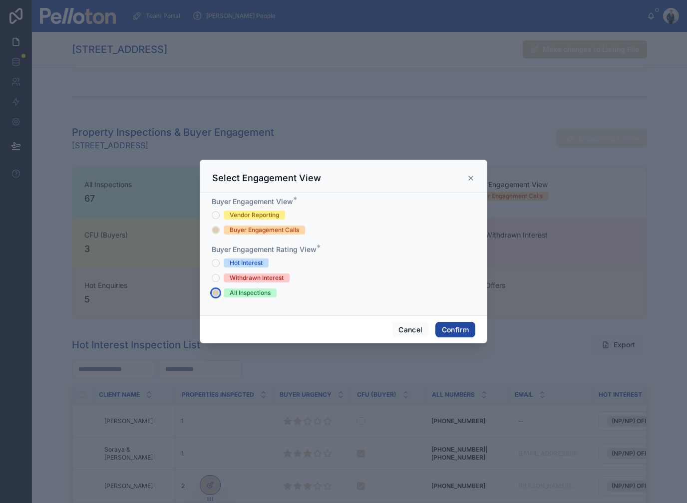  I want to click on div: Withdrawn Interest, so click(257, 278).